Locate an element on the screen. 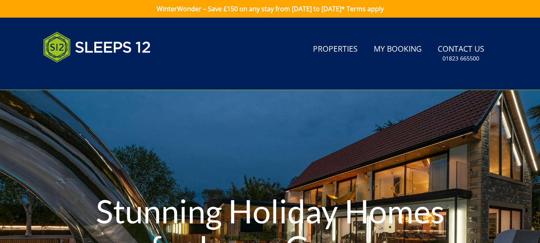  small: 01823 665500 is located at coordinates (461, 58).